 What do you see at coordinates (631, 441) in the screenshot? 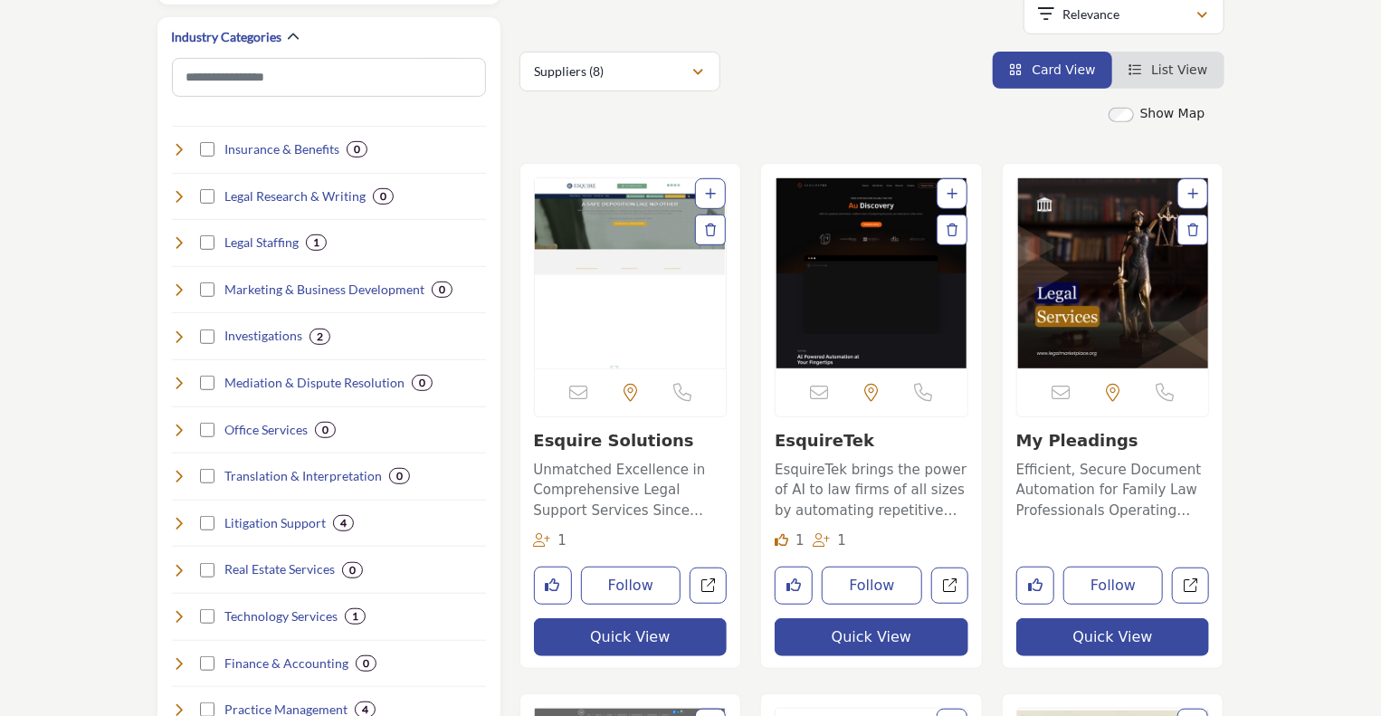
I see `h3: Esquire Solutions` at bounding box center [631, 441].